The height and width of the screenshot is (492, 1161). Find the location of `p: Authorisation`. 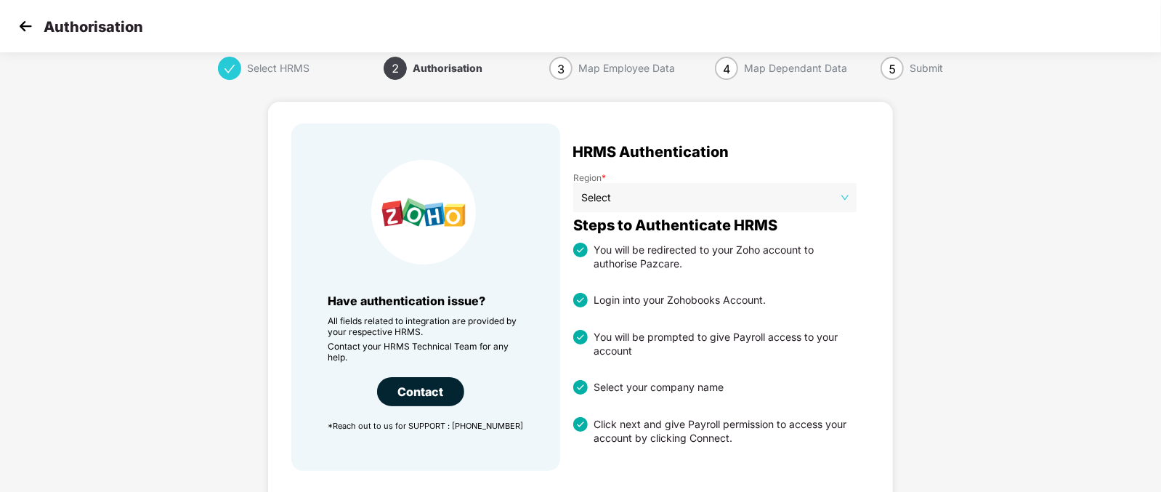

p: Authorisation is located at coordinates (93, 27).